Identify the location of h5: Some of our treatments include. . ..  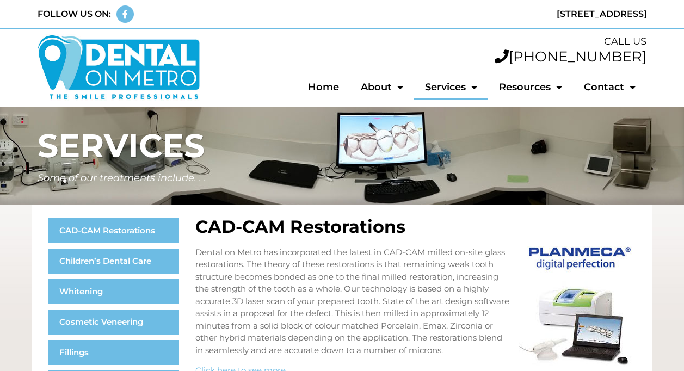
(342, 178).